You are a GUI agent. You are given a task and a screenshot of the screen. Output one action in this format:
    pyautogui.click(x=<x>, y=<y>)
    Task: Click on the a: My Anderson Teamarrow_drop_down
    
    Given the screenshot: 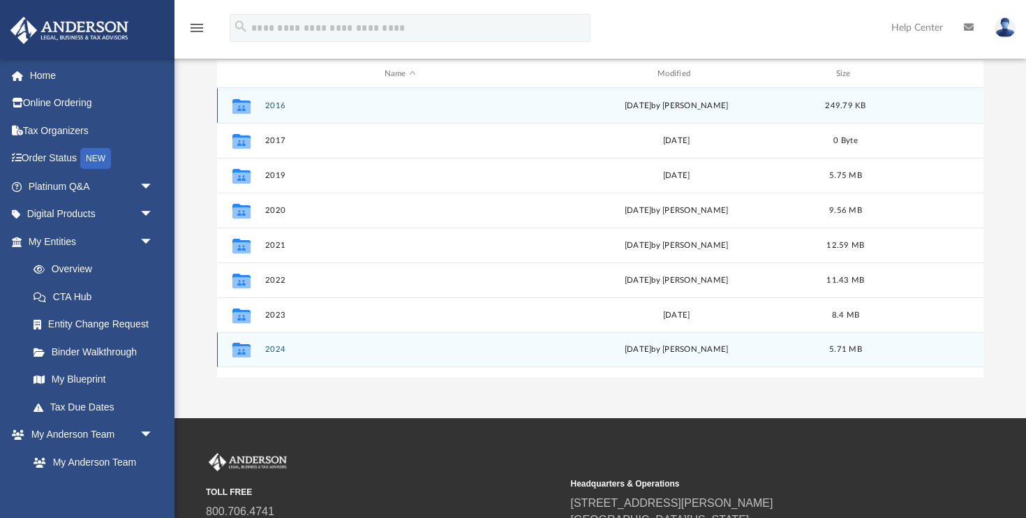 What is the action you would take?
    pyautogui.click(x=89, y=435)
    